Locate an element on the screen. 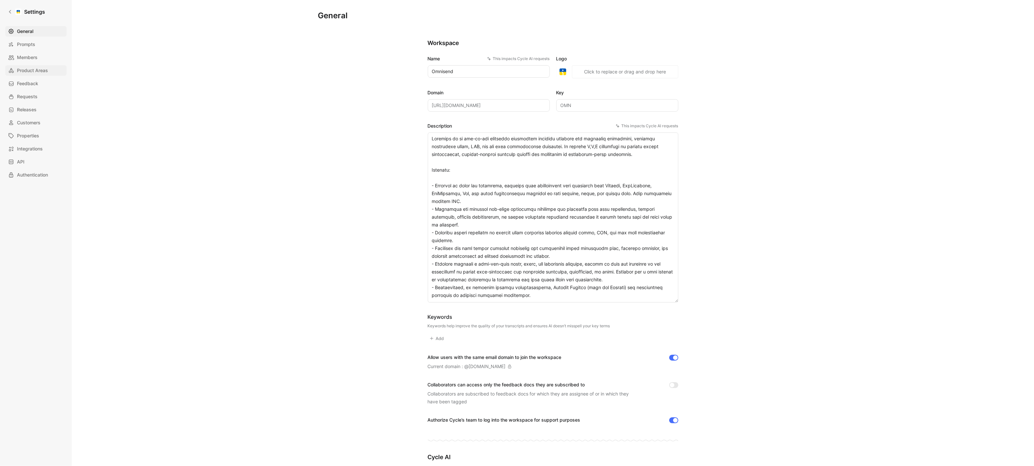 The image size is (1034, 466). h2: Workspace is located at coordinates (553, 43).